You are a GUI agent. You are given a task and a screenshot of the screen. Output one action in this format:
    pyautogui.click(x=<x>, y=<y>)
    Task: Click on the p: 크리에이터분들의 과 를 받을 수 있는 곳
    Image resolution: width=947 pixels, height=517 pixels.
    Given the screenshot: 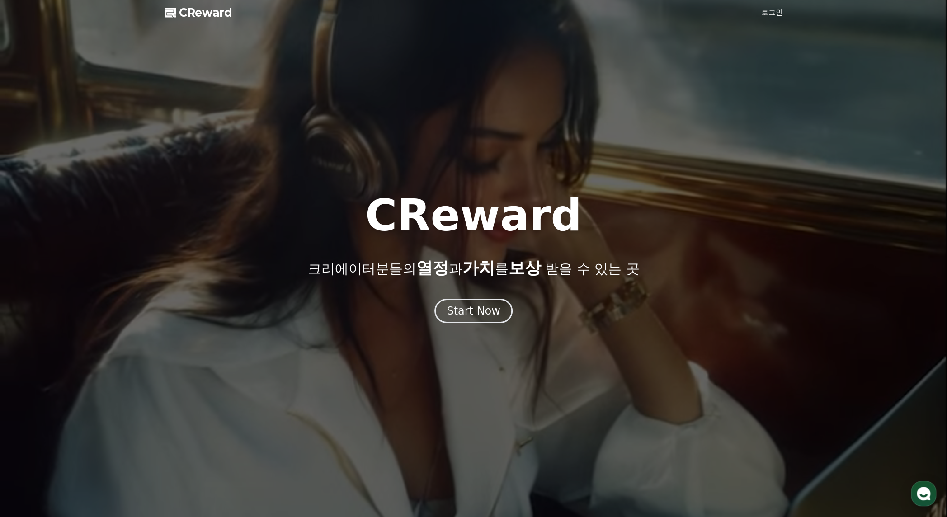 What is the action you would take?
    pyautogui.click(x=473, y=268)
    